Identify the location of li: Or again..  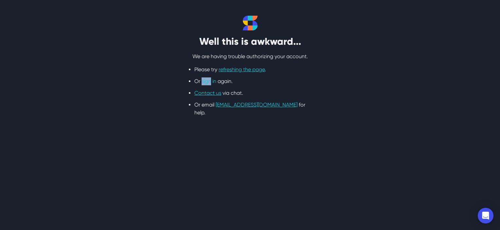
(250, 82).